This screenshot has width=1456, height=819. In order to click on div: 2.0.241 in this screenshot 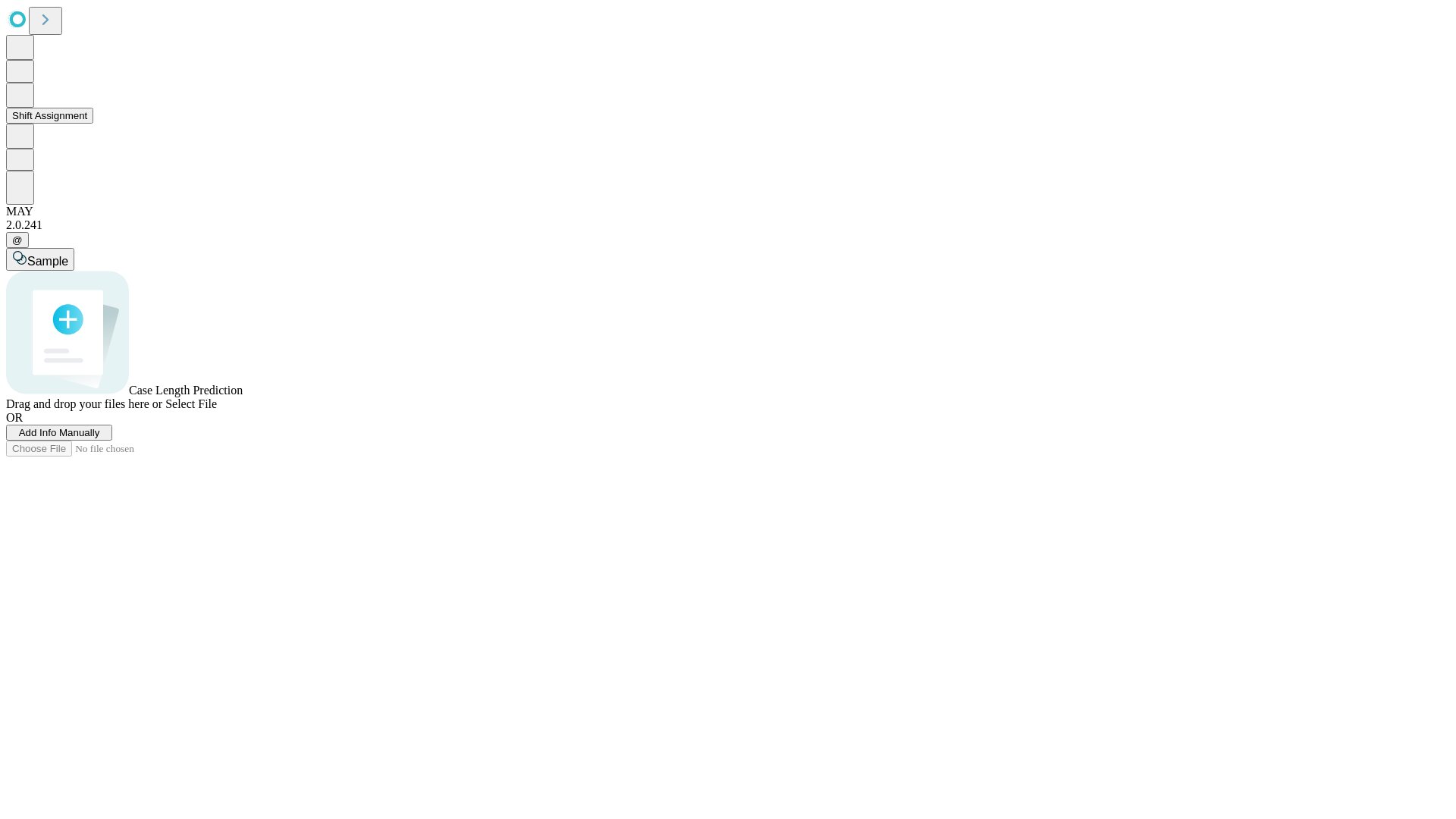, I will do `click(728, 225)`.